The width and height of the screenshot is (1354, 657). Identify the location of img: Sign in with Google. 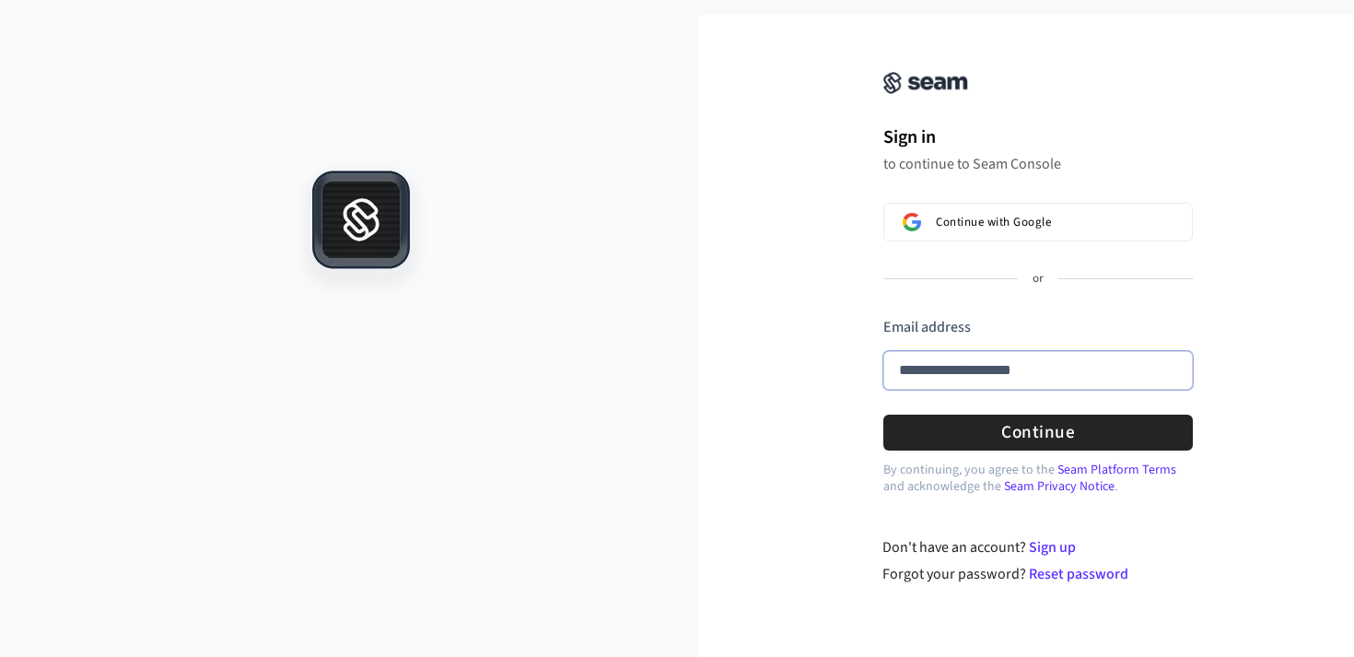
(912, 222).